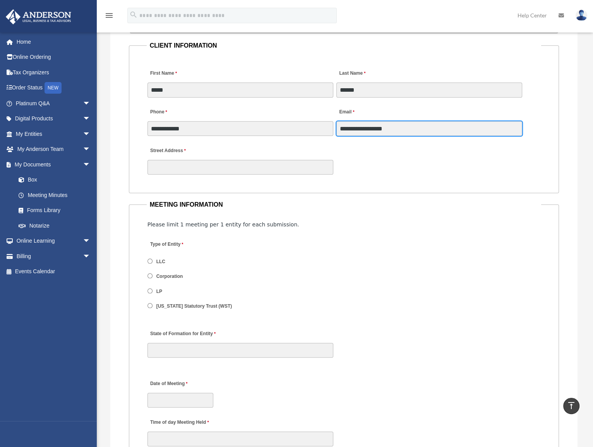 The image size is (593, 447). I want to click on a: Billingarrow_drop_down, so click(54, 256).